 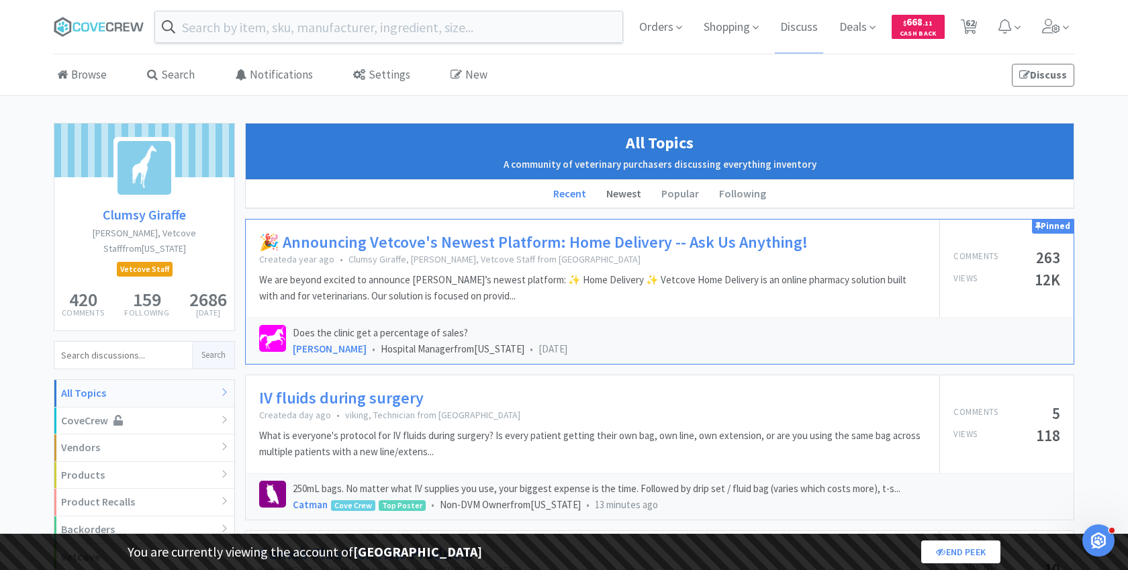 What do you see at coordinates (659, 143) in the screenshot?
I see `h1: All Topics` at bounding box center [659, 143].